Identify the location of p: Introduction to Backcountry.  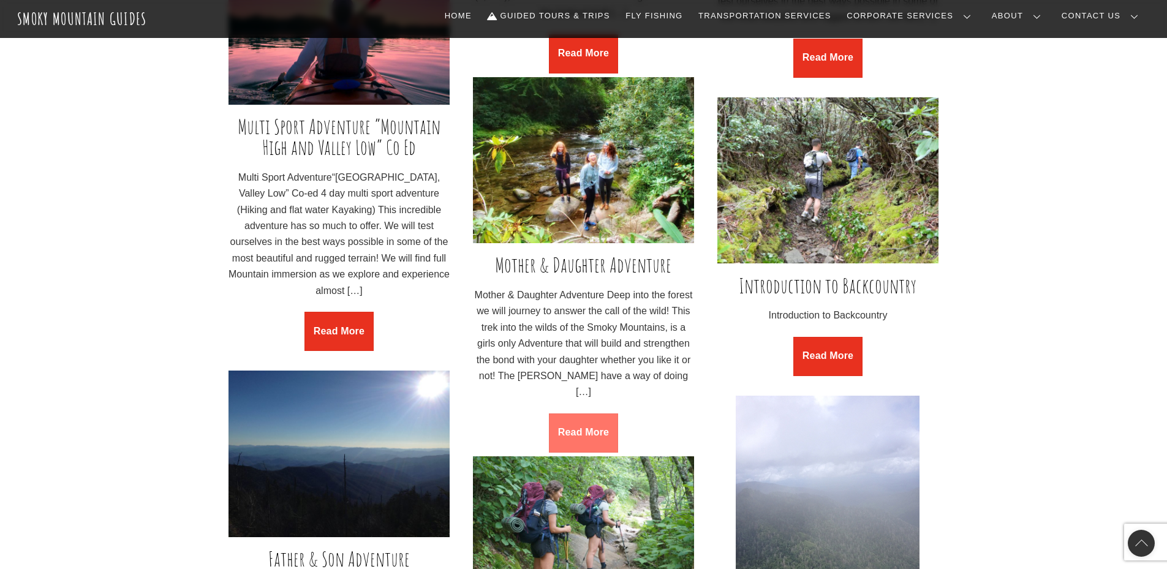
(828, 315).